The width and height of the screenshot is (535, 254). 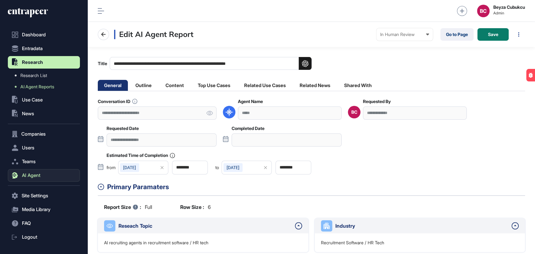 What do you see at coordinates (214, 85) in the screenshot?
I see `li: Top Use Cases` at bounding box center [214, 85].